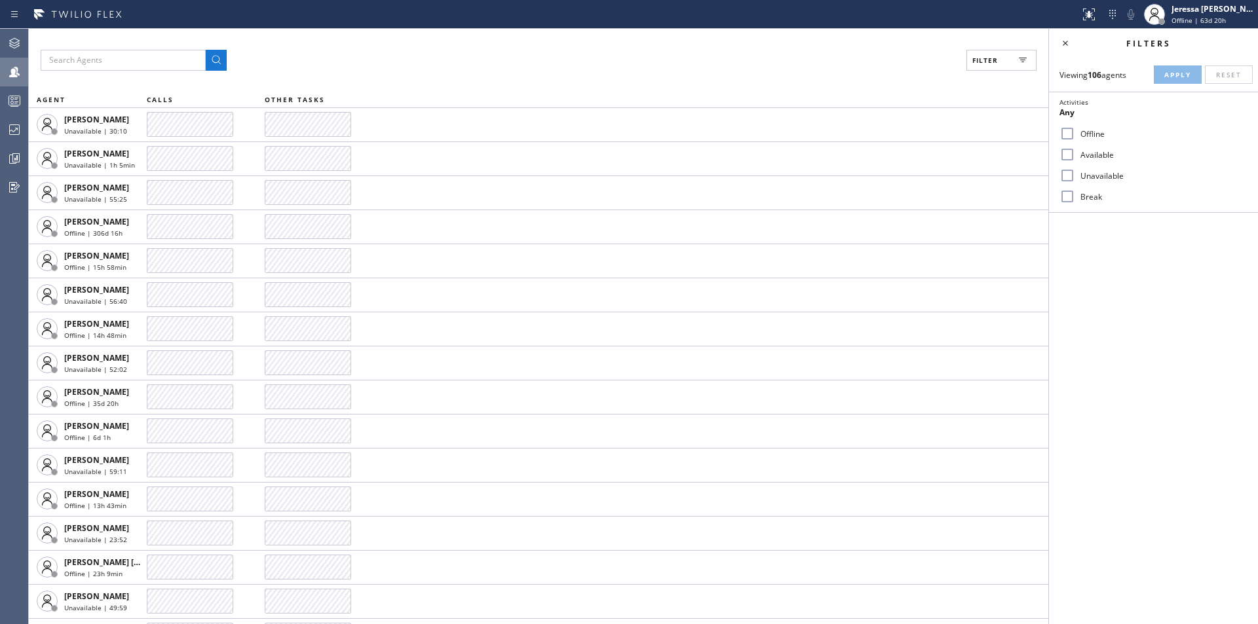 This screenshot has height=624, width=1258. What do you see at coordinates (1094, 75) in the screenshot?
I see `strong: 106` at bounding box center [1094, 75].